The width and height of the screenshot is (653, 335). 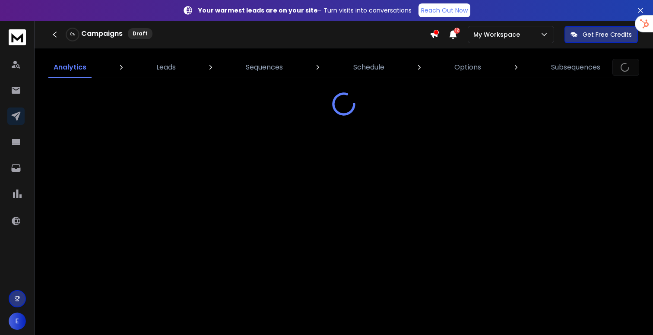 I want to click on a: Analytics, so click(x=70, y=67).